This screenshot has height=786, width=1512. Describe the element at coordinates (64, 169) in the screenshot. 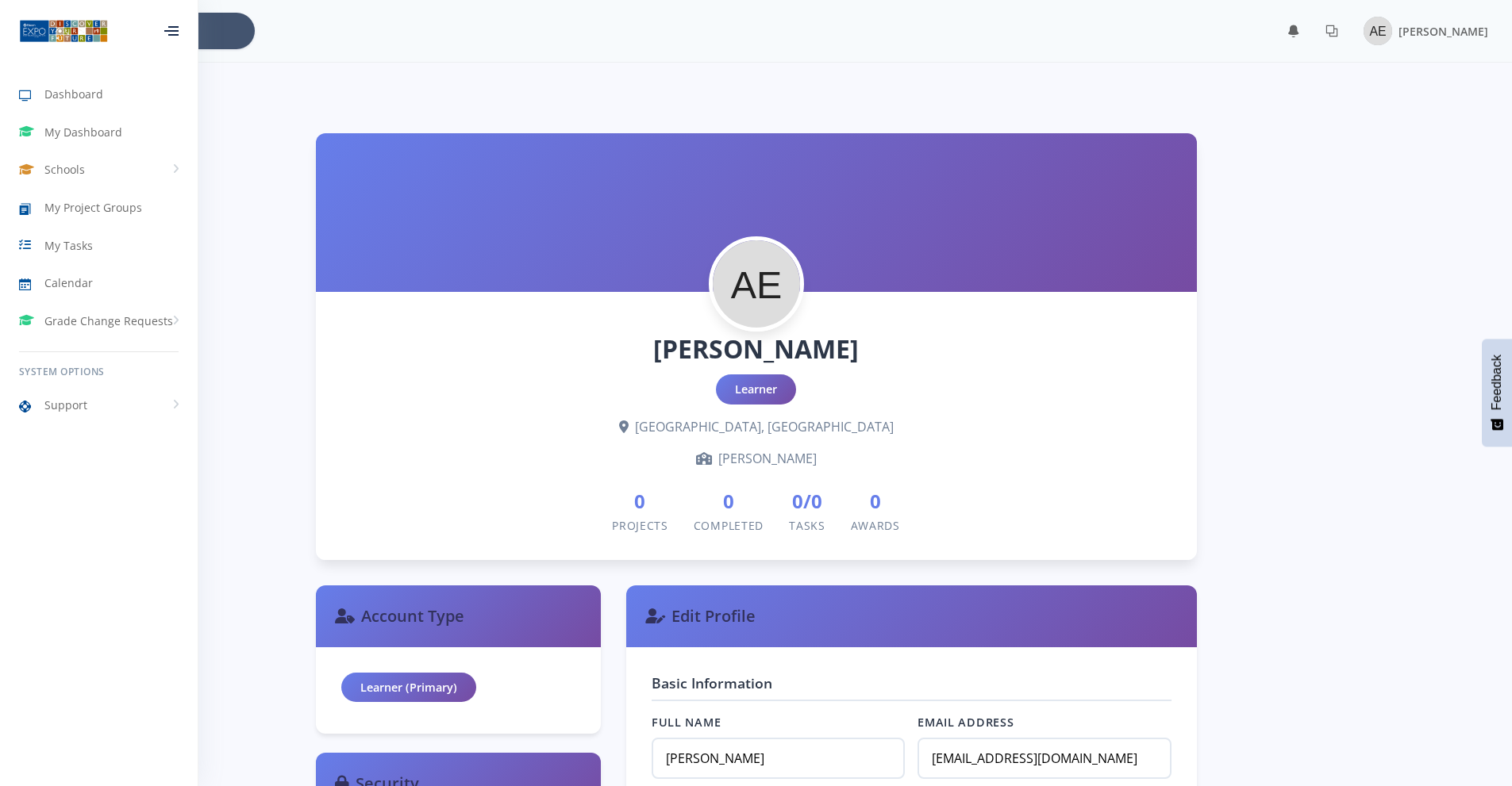

I see `span: Schools` at that location.